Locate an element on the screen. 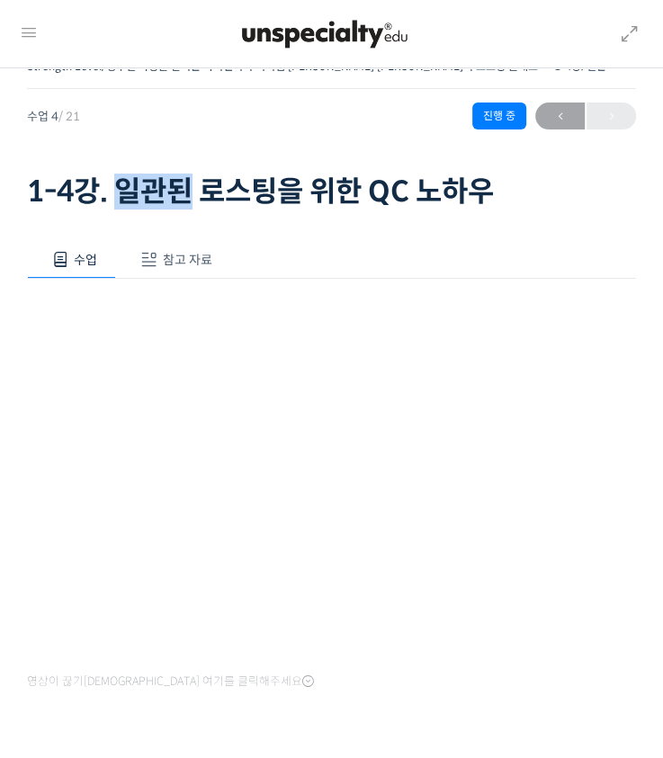 This screenshot has width=663, height=758. span: 수업 is located at coordinates (85, 260).